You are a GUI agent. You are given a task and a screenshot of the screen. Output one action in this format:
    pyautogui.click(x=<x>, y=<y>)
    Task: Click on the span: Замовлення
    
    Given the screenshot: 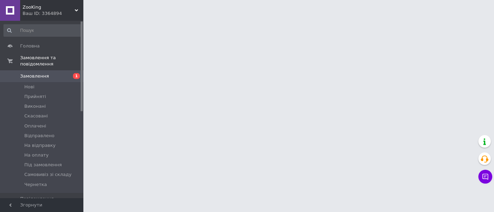 What is the action you would take?
    pyautogui.click(x=34, y=76)
    